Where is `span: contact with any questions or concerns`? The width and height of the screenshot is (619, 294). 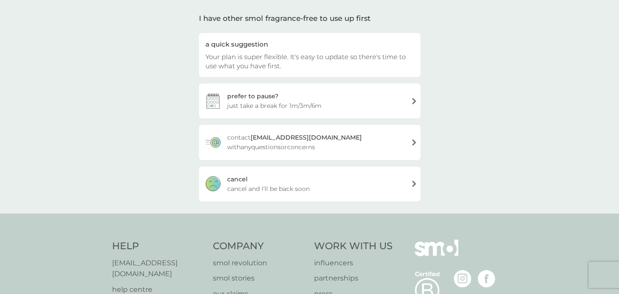
span: contact with any questions or concerns is located at coordinates (316, 142).